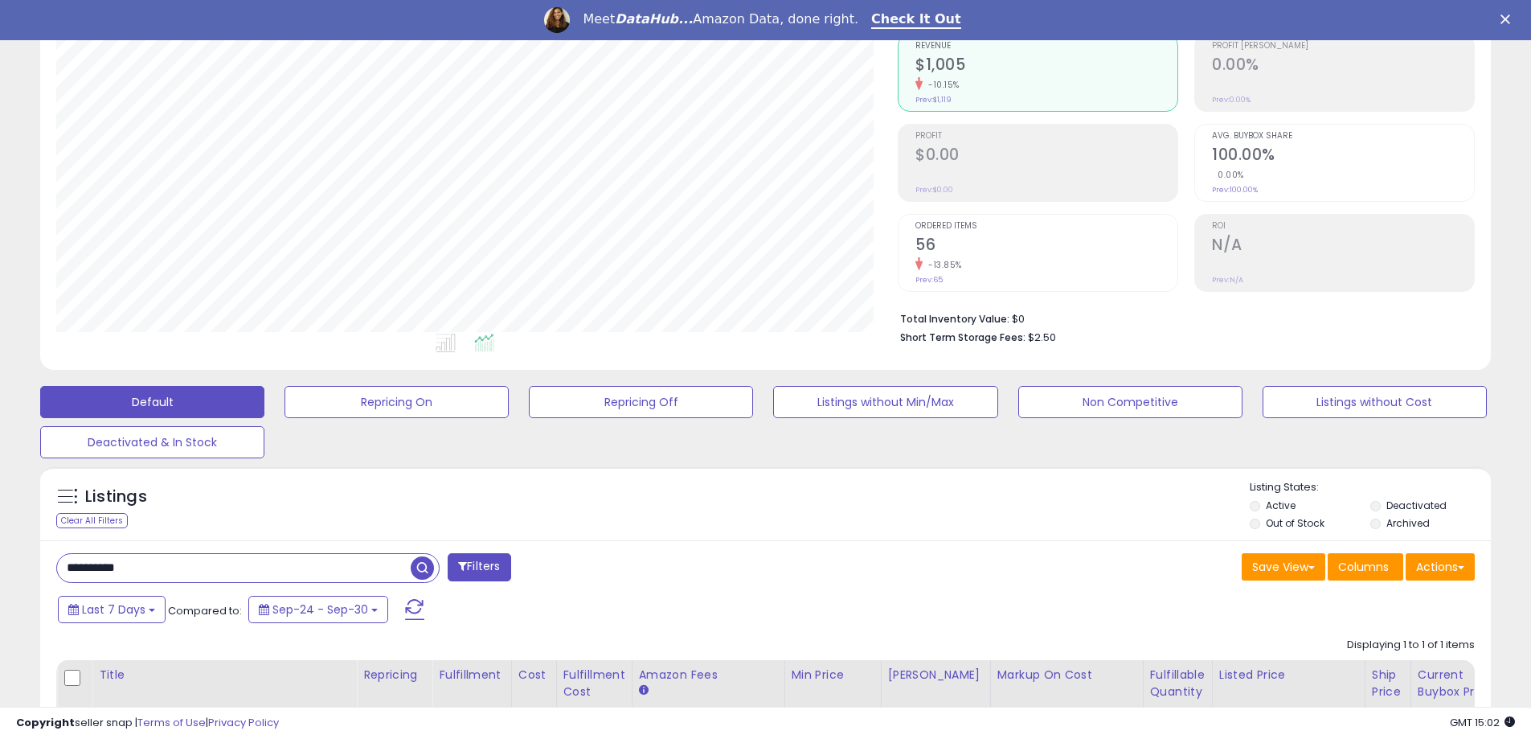  I want to click on div: Ship Price, so click(1388, 683).